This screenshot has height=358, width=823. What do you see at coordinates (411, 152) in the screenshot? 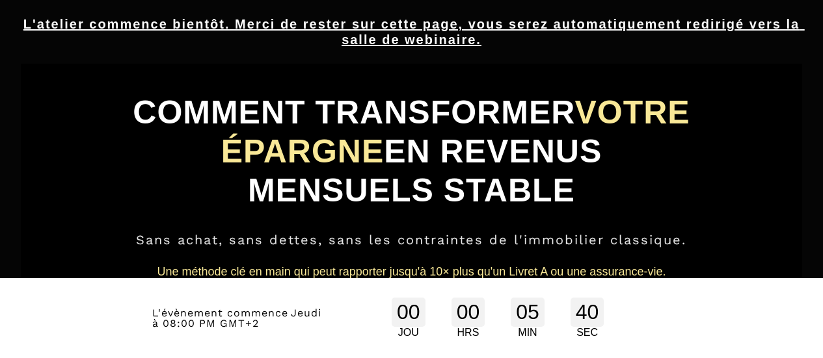
I see `h1: COMMENT TRANSFORMER EN REVENUS MENSUELS STABLE` at bounding box center [411, 152].